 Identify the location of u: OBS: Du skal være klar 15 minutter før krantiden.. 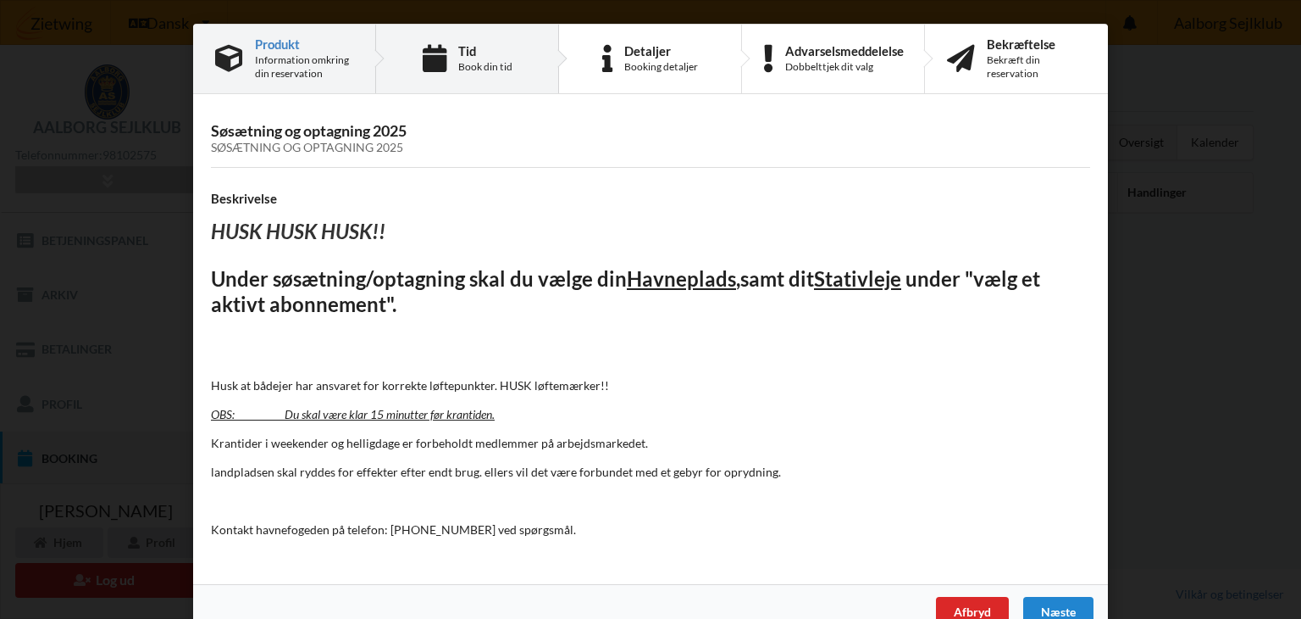
(352, 413).